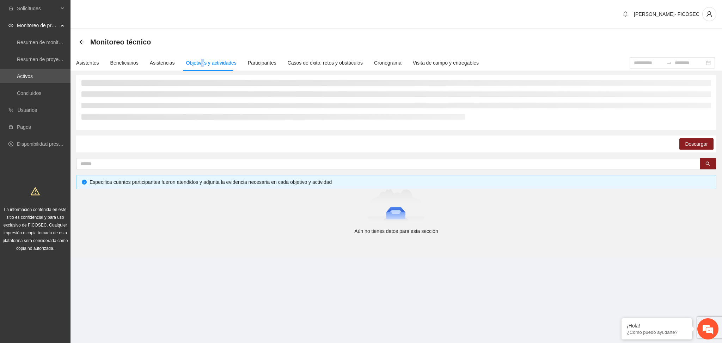 Image resolution: width=722 pixels, height=343 pixels. I want to click on img: Aún no tienes datos para esta sección, so click(396, 207).